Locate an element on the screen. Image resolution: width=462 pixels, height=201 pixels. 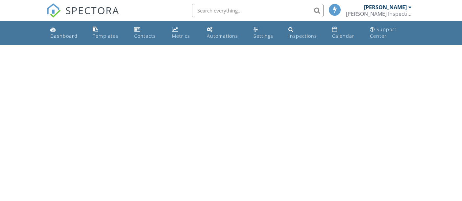
a: Inspections is located at coordinates (305, 33).